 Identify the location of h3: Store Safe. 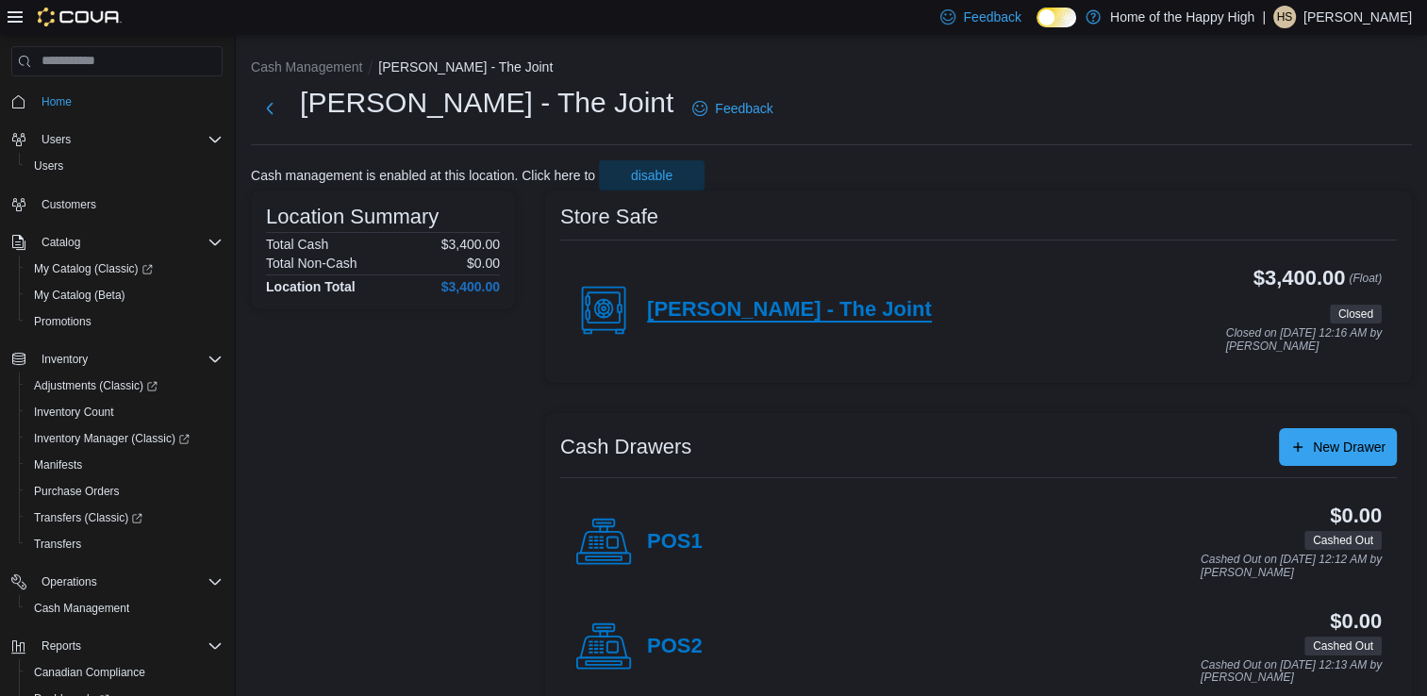
(609, 217).